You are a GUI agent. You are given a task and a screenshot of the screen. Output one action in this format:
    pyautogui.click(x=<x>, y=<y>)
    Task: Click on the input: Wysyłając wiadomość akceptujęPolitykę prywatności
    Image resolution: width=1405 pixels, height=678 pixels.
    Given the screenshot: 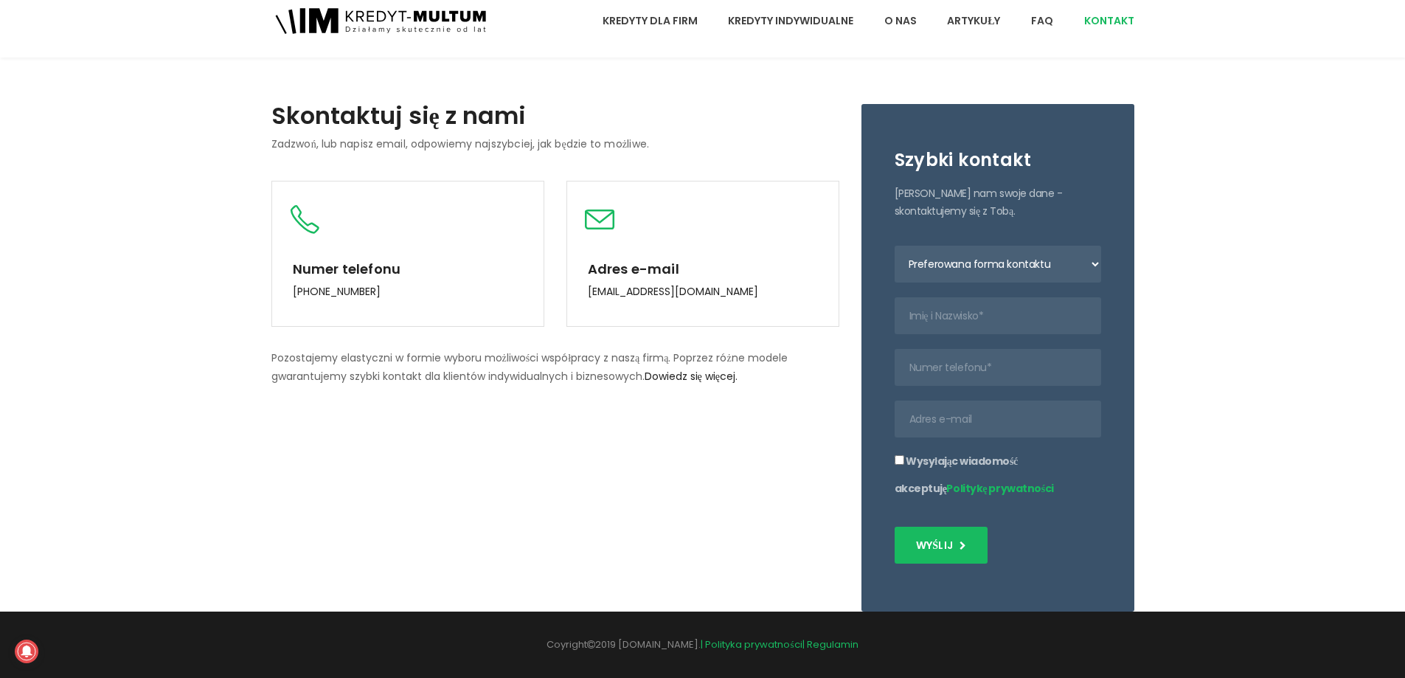 What is the action you would take?
    pyautogui.click(x=899, y=460)
    